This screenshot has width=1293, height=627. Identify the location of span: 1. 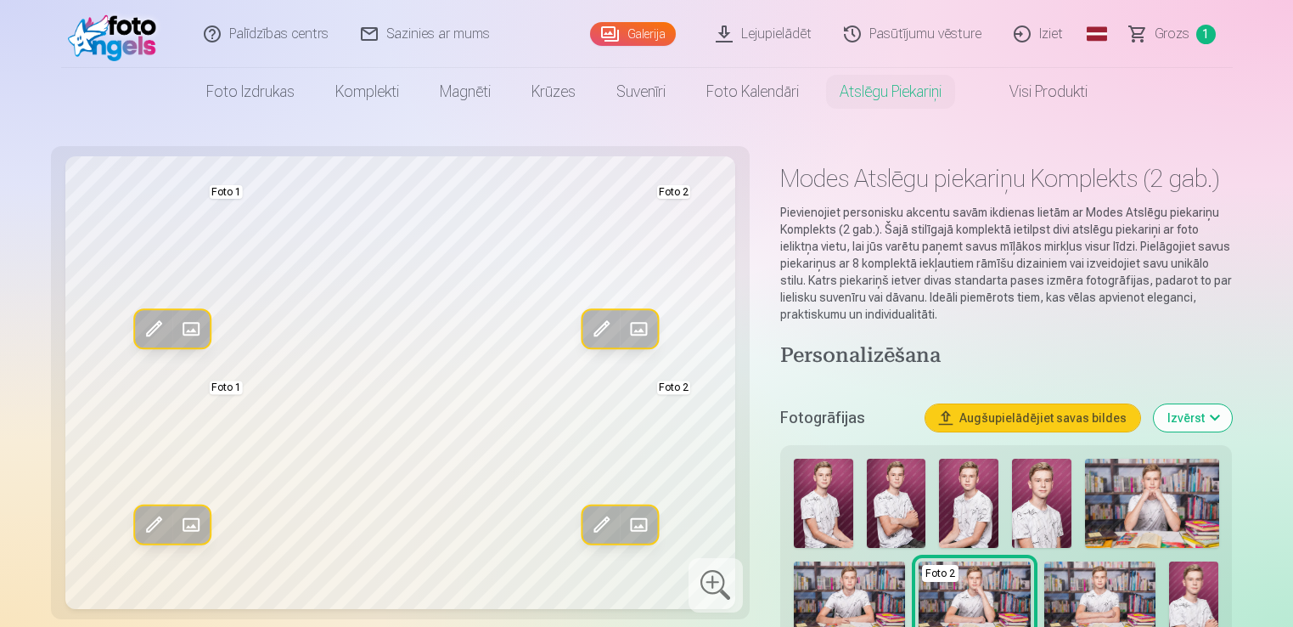
(1206, 34).